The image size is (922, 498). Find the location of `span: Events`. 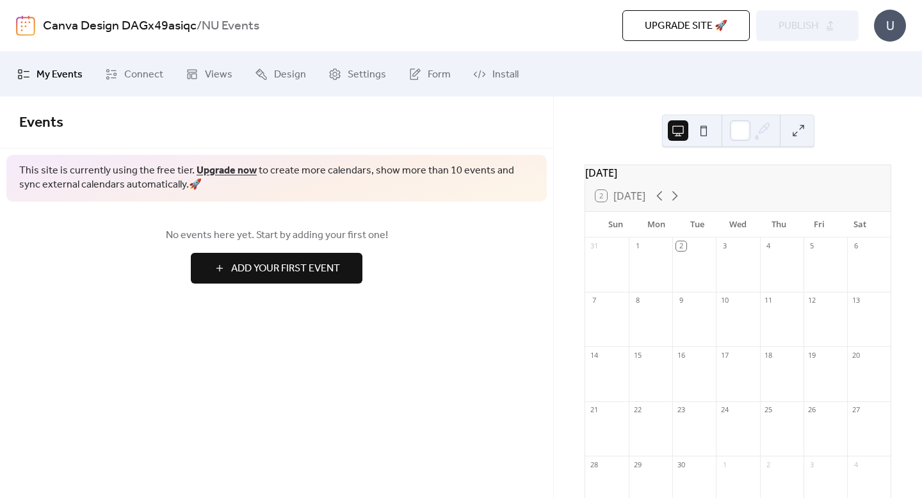

span: Events is located at coordinates (41, 123).